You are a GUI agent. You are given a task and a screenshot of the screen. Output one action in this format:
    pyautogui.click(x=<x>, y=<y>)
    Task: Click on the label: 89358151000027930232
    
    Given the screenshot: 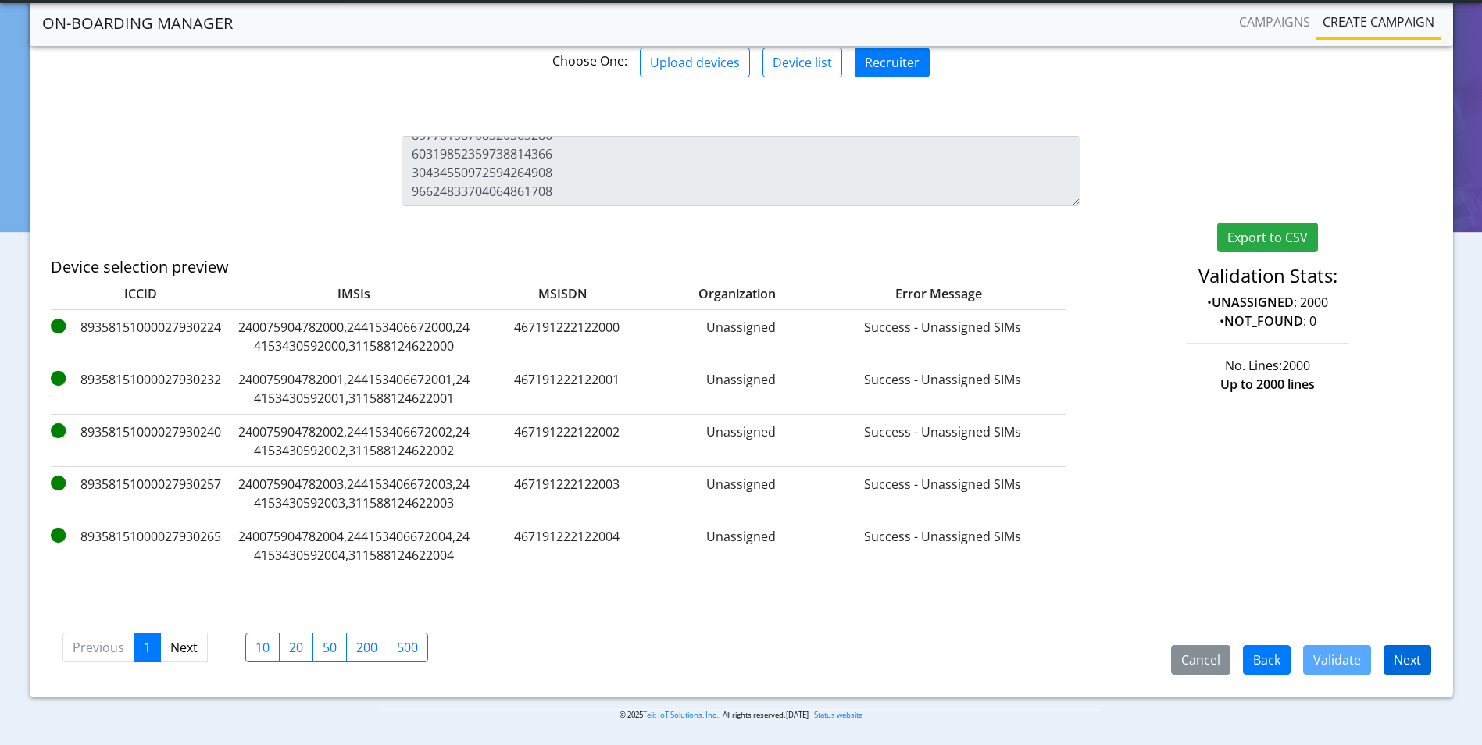 What is the action you would take?
    pyautogui.click(x=141, y=389)
    